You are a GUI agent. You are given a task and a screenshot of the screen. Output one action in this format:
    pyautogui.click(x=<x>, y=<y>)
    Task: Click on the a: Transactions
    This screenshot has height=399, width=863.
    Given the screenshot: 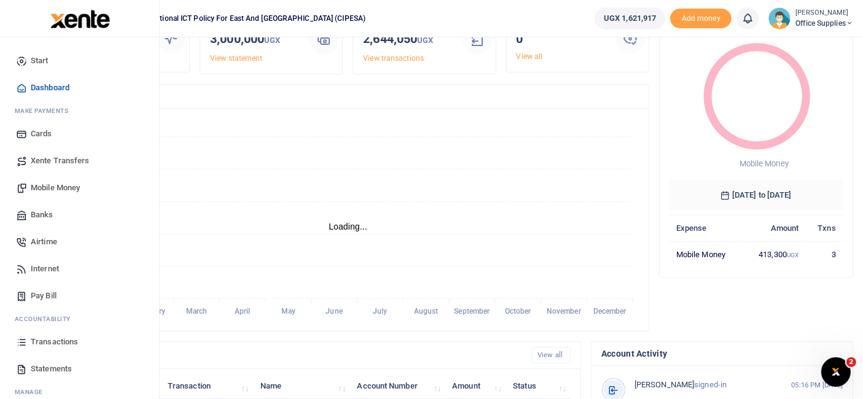 What is the action you would take?
    pyautogui.click(x=79, y=342)
    